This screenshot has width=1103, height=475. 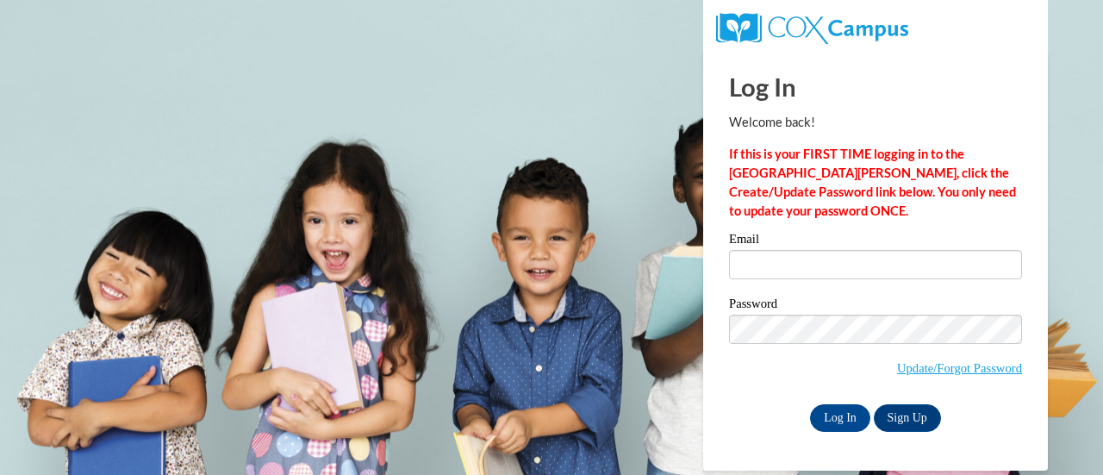 I want to click on img: COX Campus, so click(x=812, y=28).